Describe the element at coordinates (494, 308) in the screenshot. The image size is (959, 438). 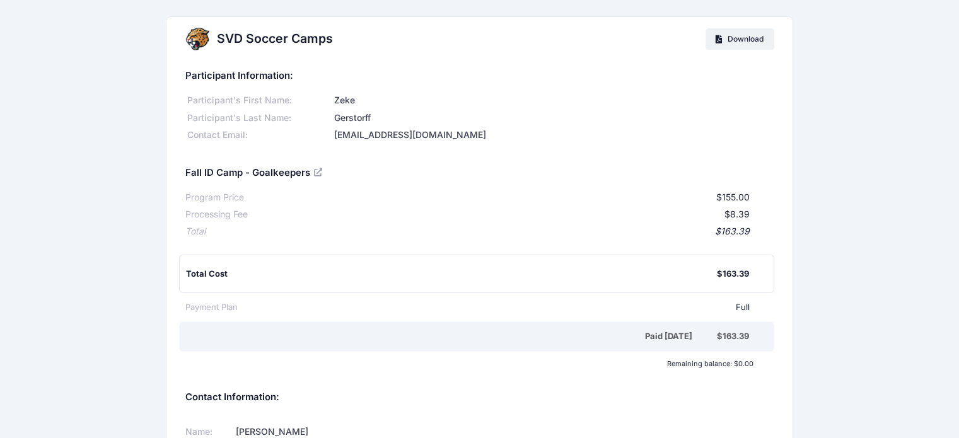
I see `div: Full` at that location.